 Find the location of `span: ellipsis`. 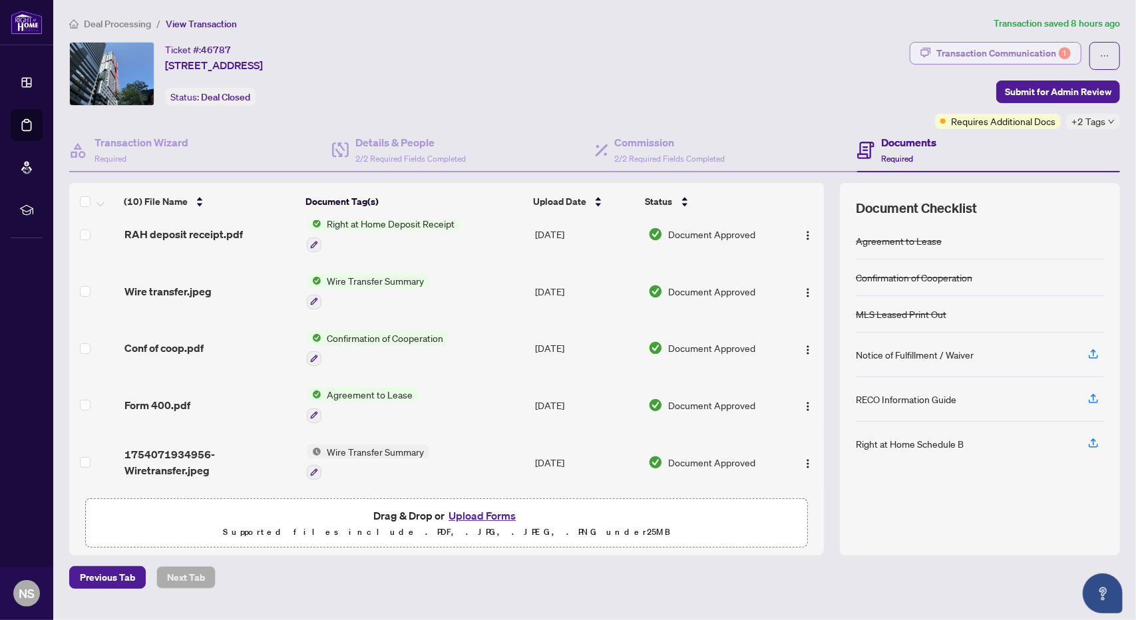

span: ellipsis is located at coordinates (1105, 56).